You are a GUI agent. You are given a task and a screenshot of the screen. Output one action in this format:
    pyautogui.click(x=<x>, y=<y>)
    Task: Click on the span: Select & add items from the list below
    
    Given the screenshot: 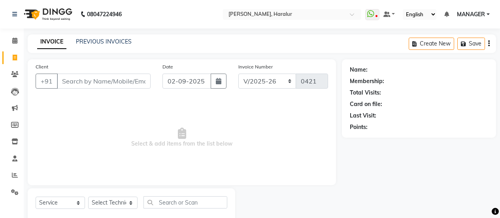 What is the action you would take?
    pyautogui.click(x=182, y=138)
    